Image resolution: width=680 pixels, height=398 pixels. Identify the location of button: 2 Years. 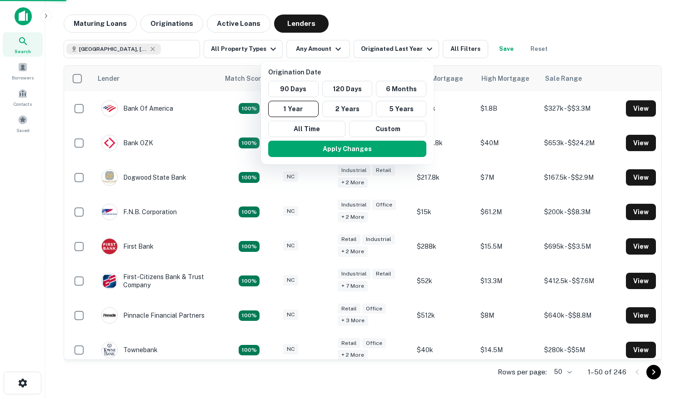
(347, 109).